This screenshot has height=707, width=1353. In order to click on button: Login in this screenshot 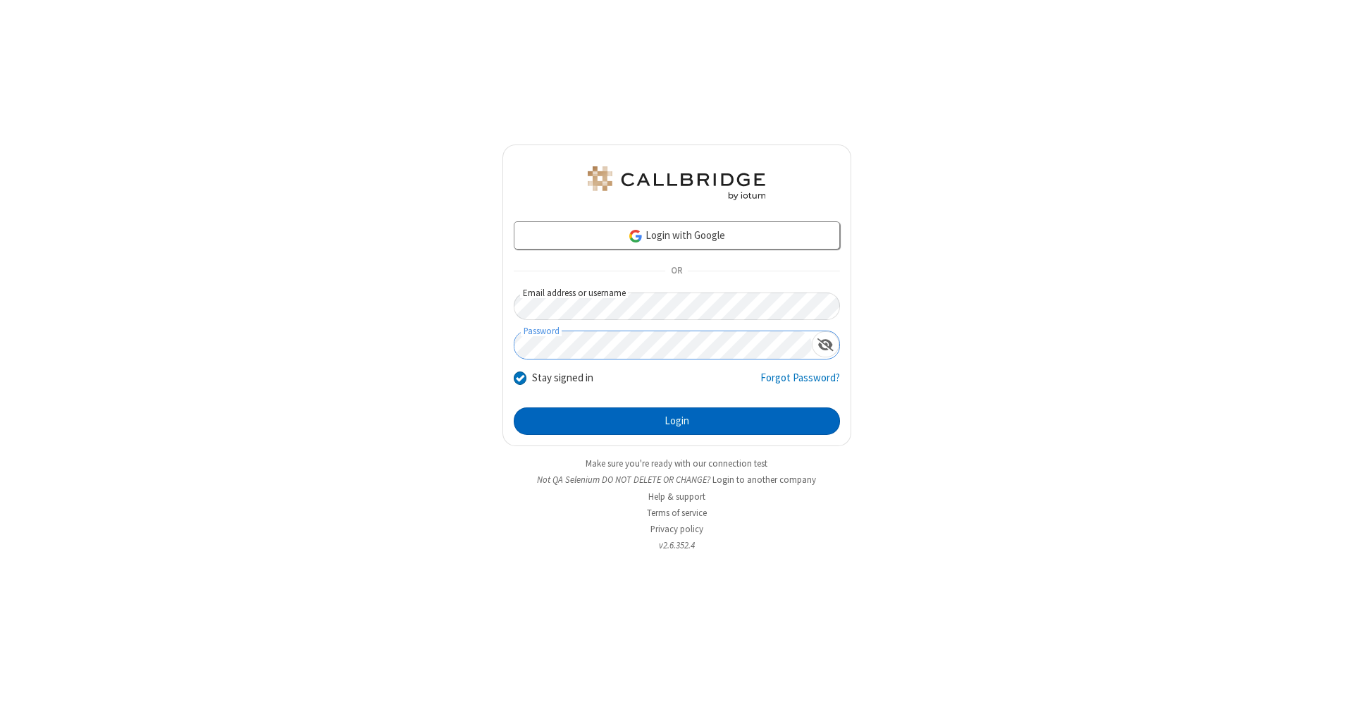, I will do `click(677, 422)`.